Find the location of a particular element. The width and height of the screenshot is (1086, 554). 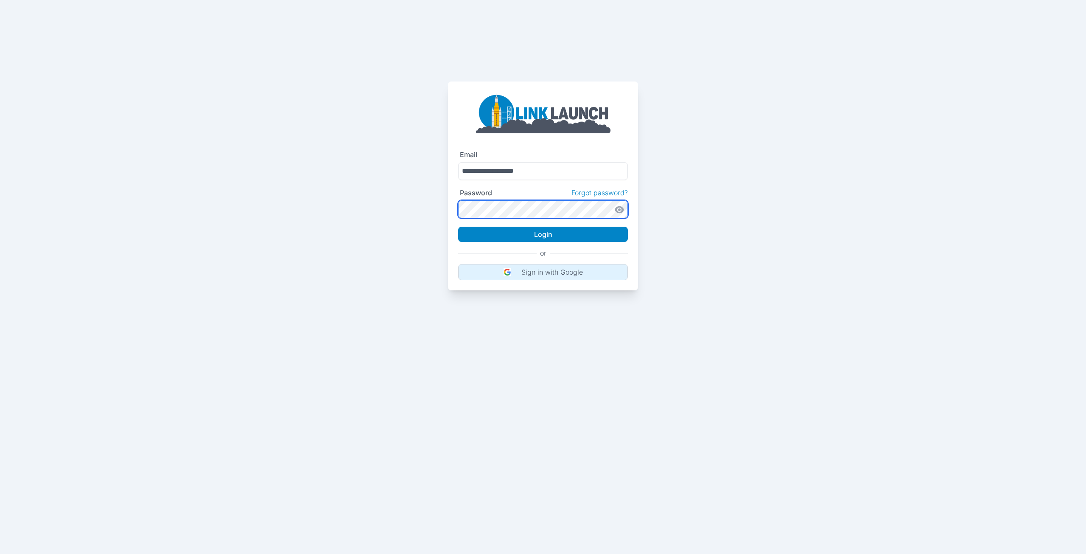

label: Password is located at coordinates (476, 193).